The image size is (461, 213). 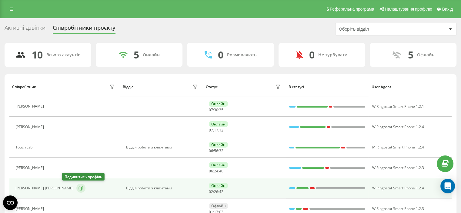 I want to click on div: В статусі, so click(x=327, y=87).